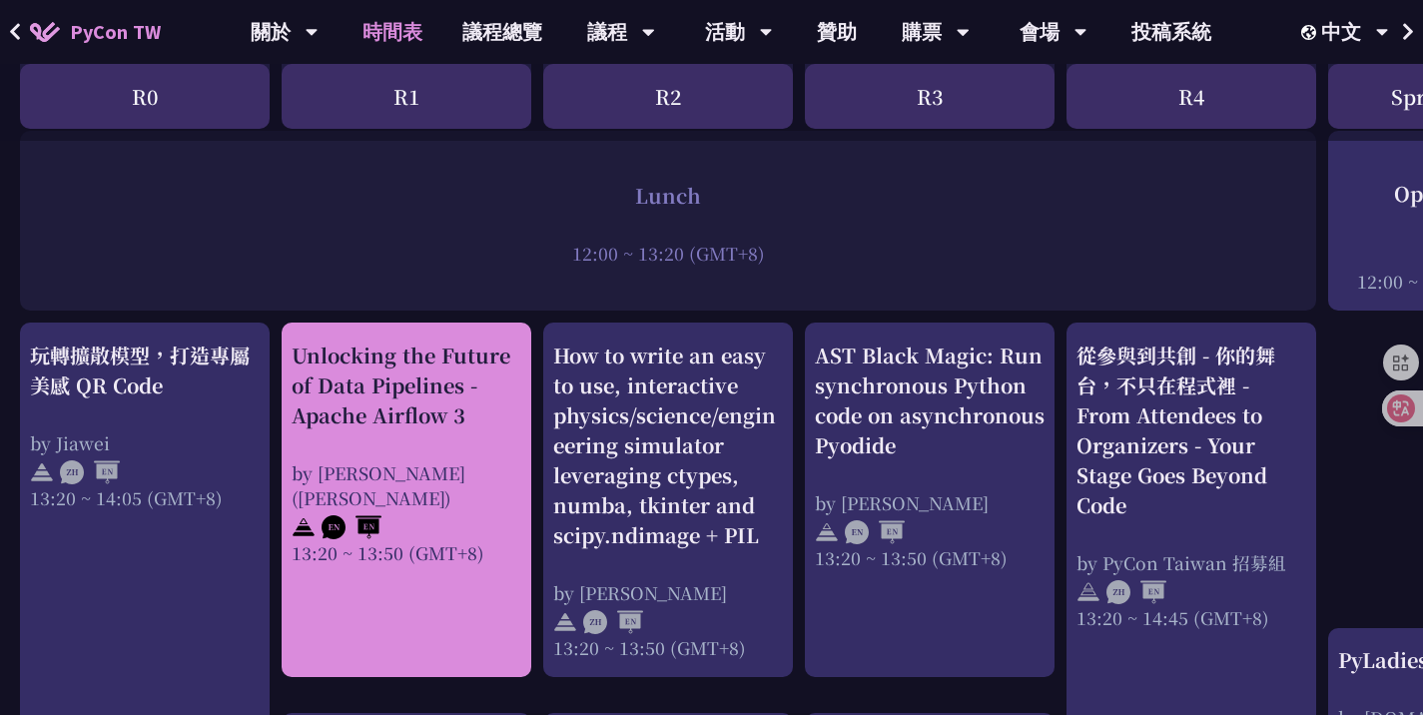 The width and height of the screenshot is (1423, 715). What do you see at coordinates (668, 252) in the screenshot?
I see `div: 12:00 ~ 13:20 (GMT+8)` at bounding box center [668, 252].